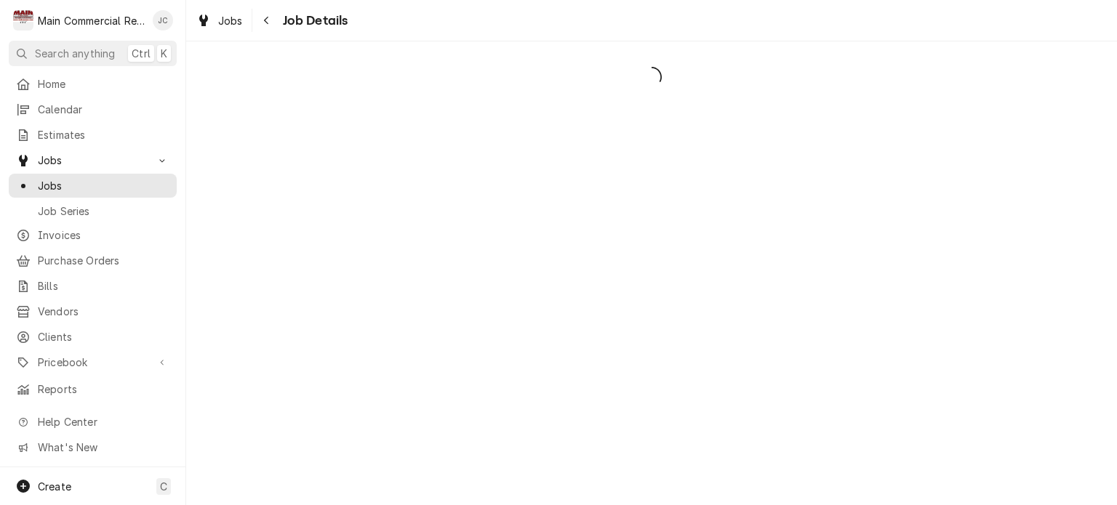 The image size is (1117, 505). I want to click on span: Invoices, so click(103, 235).